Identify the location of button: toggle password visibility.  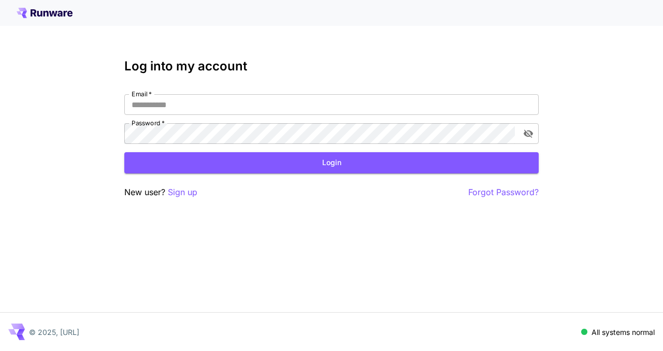
(529, 134).